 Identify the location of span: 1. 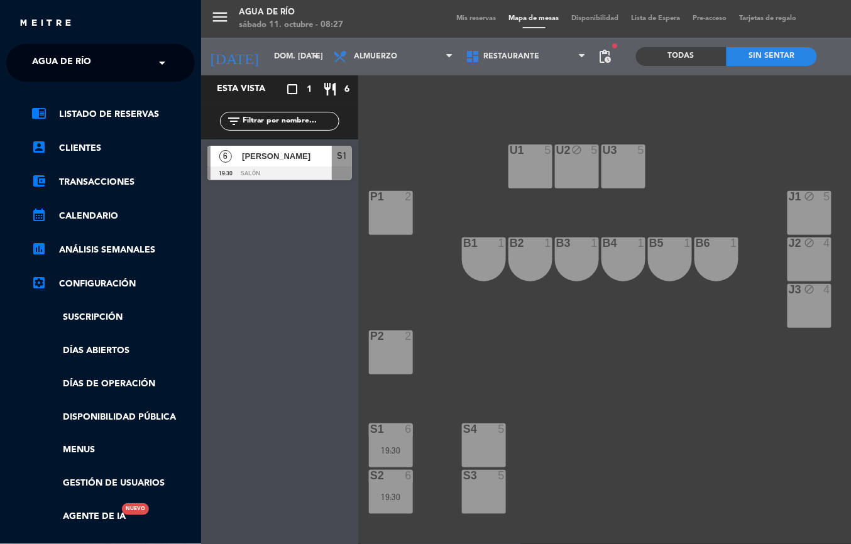
(309, 89).